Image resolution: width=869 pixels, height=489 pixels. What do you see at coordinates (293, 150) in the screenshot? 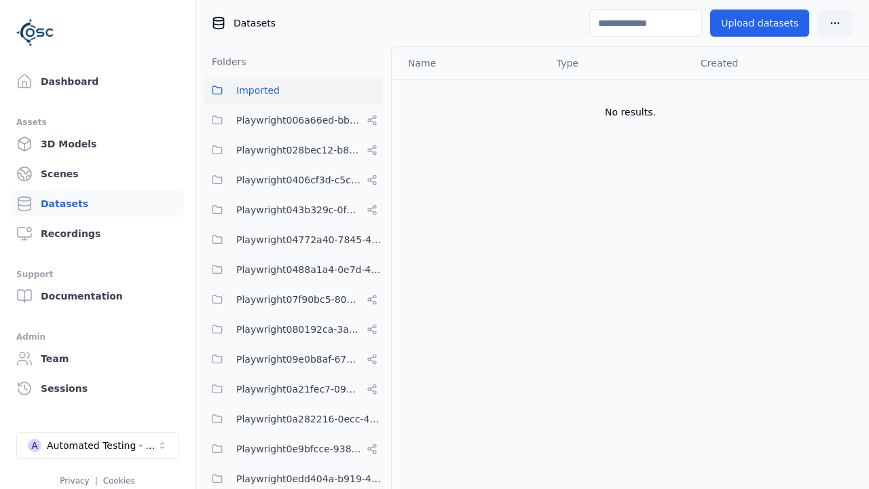
I see `button: Playwright028bec12-b853-4041-8716-f34111cdbd0b` at bounding box center [293, 150].